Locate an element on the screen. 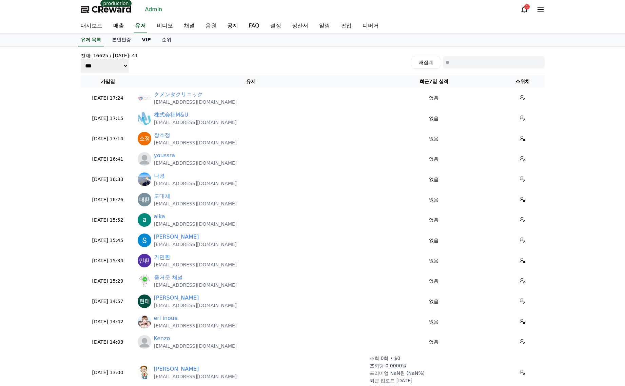  a: 채널 is located at coordinates (189, 26).